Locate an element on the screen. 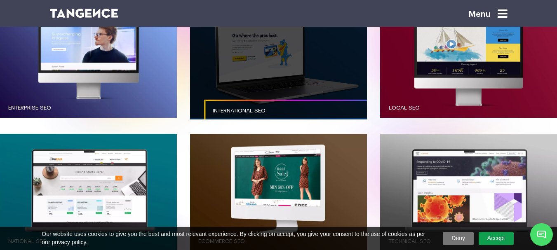 The height and width of the screenshot is (250, 557). a: Deny is located at coordinates (458, 239).